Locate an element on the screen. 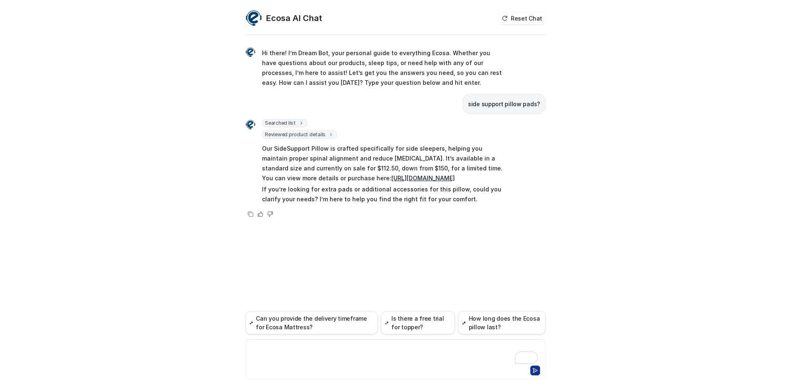 This screenshot has height=389, width=791. span: Searched list is located at coordinates (285, 123).